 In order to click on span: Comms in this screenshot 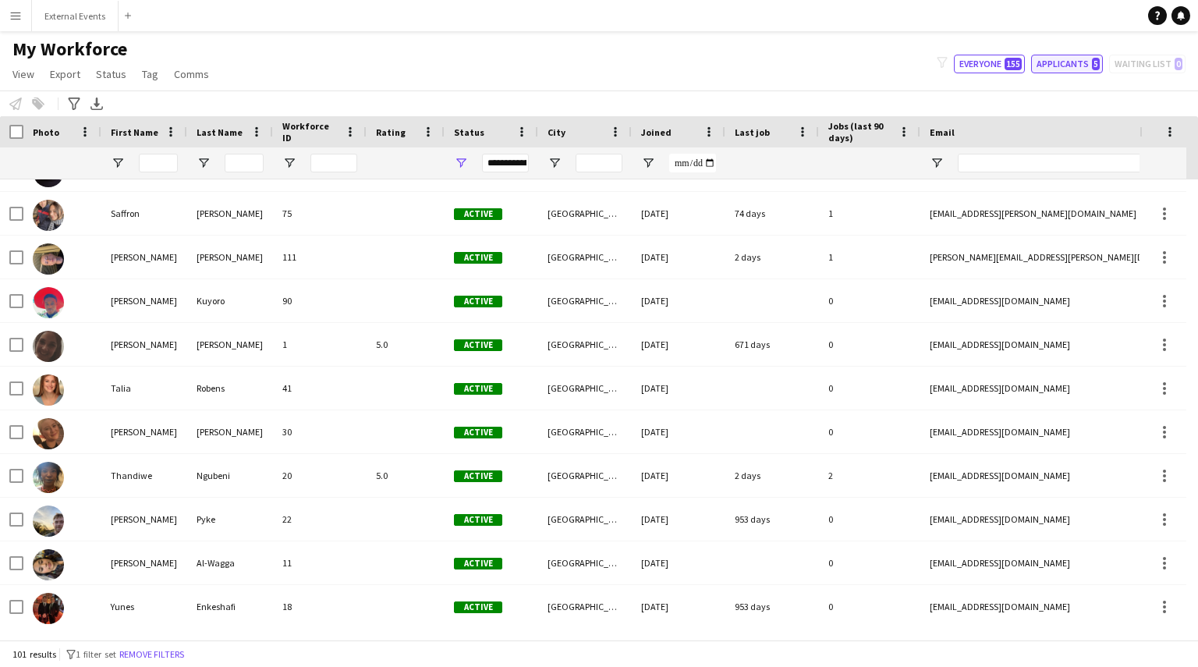, I will do `click(191, 74)`.